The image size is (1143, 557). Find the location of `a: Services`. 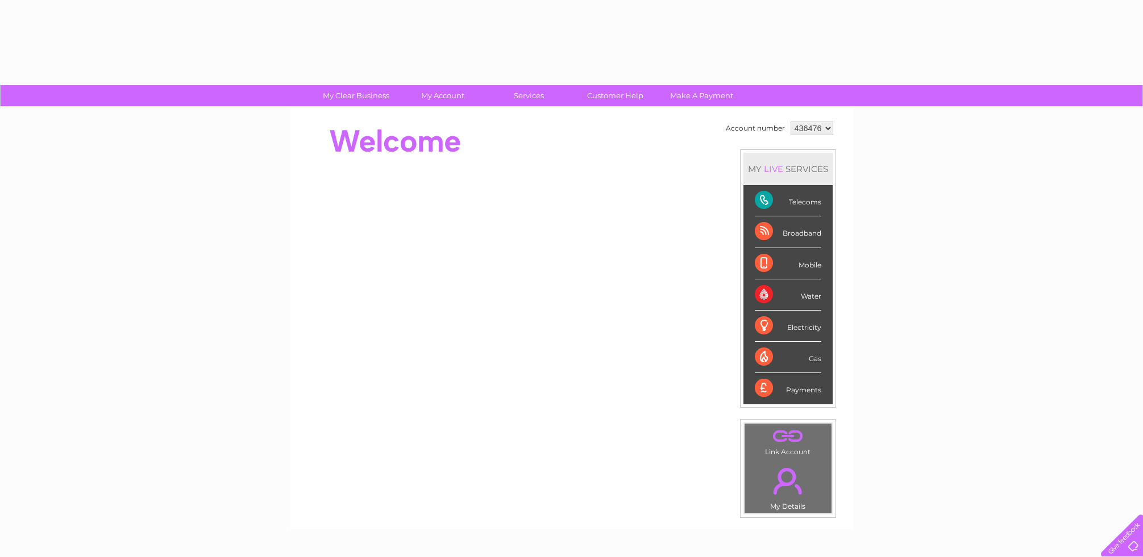

a: Services is located at coordinates (529, 95).